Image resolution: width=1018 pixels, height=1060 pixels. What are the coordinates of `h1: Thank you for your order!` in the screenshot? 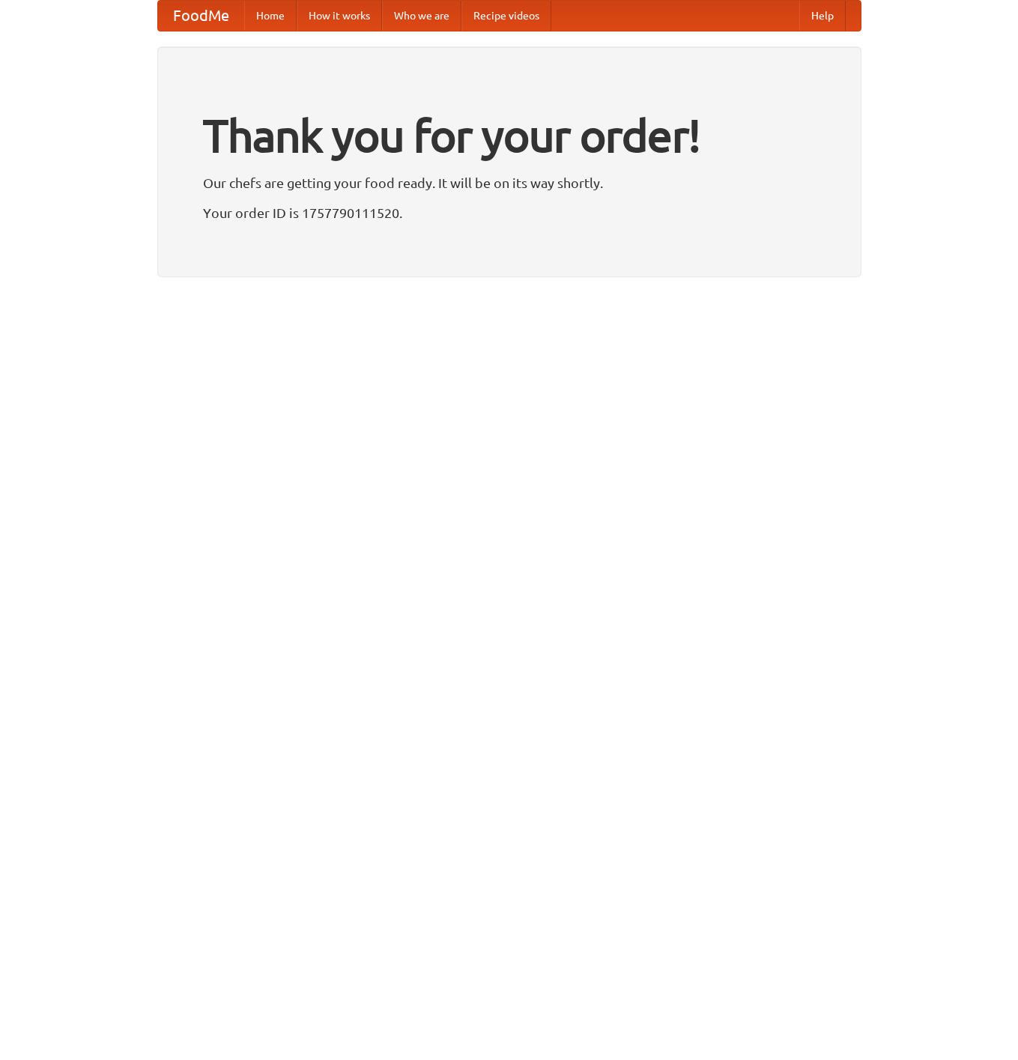 It's located at (509, 136).